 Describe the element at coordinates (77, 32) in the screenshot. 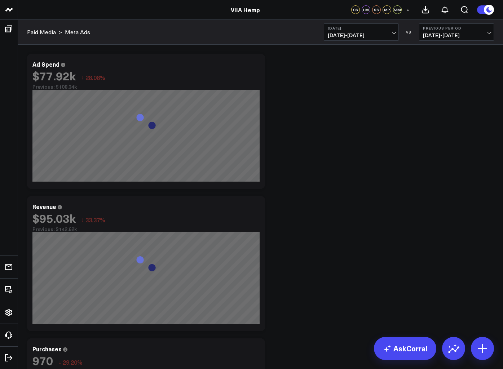

I see `a: Meta Ads` at that location.